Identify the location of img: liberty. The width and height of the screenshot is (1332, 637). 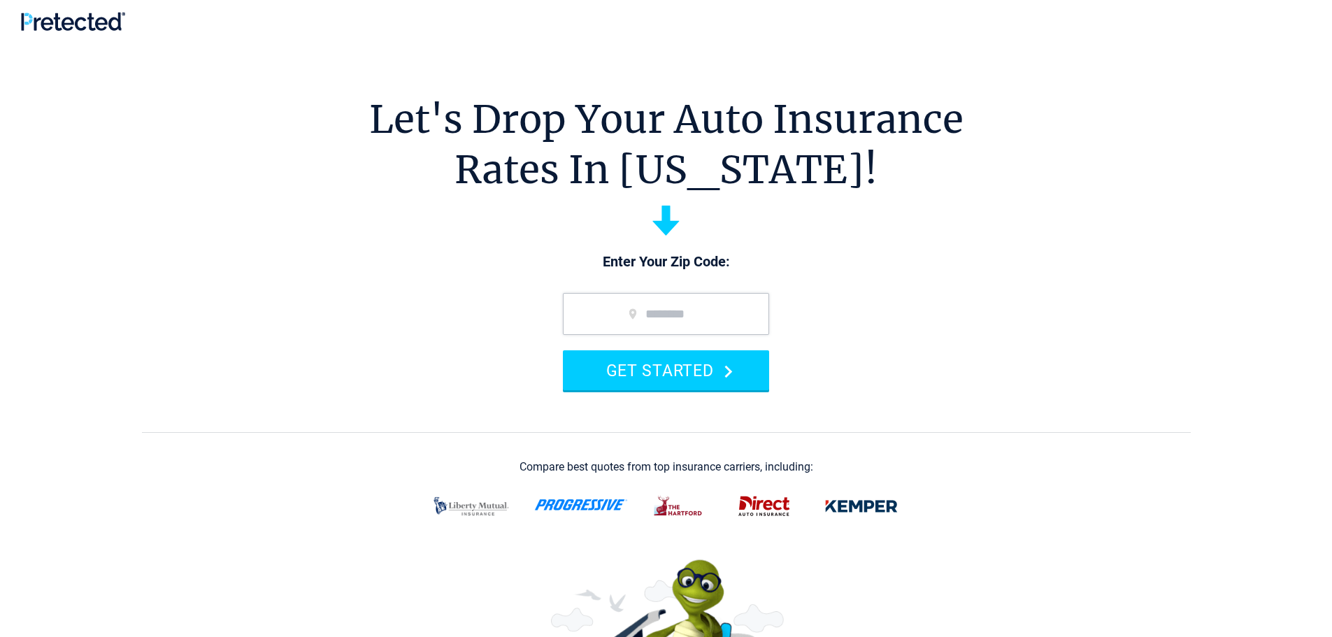
(471, 506).